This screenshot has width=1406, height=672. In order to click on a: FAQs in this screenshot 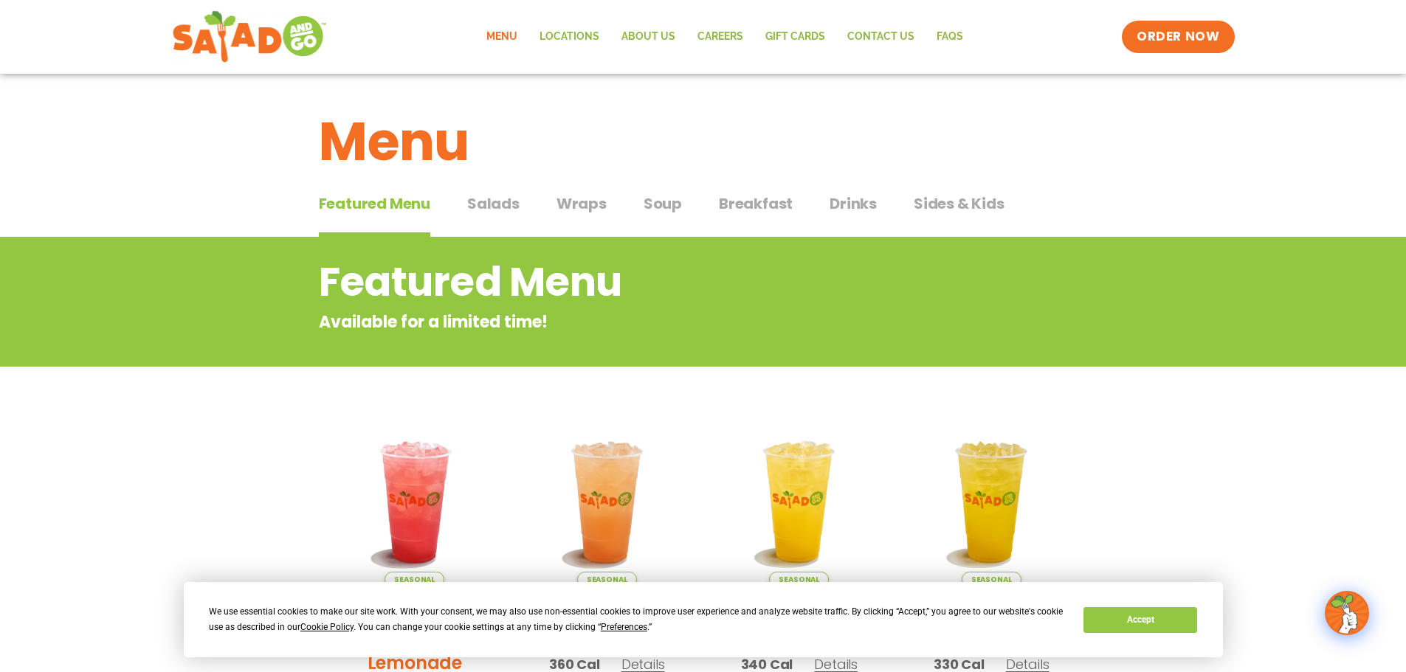, I will do `click(950, 37)`.